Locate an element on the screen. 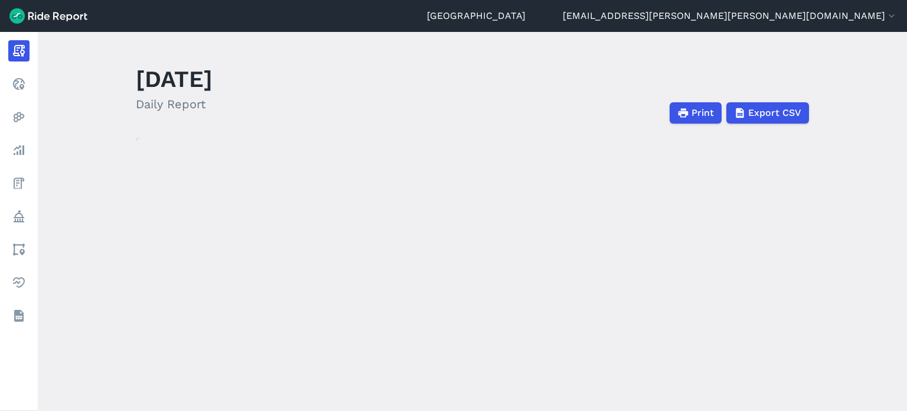  span: Print is located at coordinates (703, 113).